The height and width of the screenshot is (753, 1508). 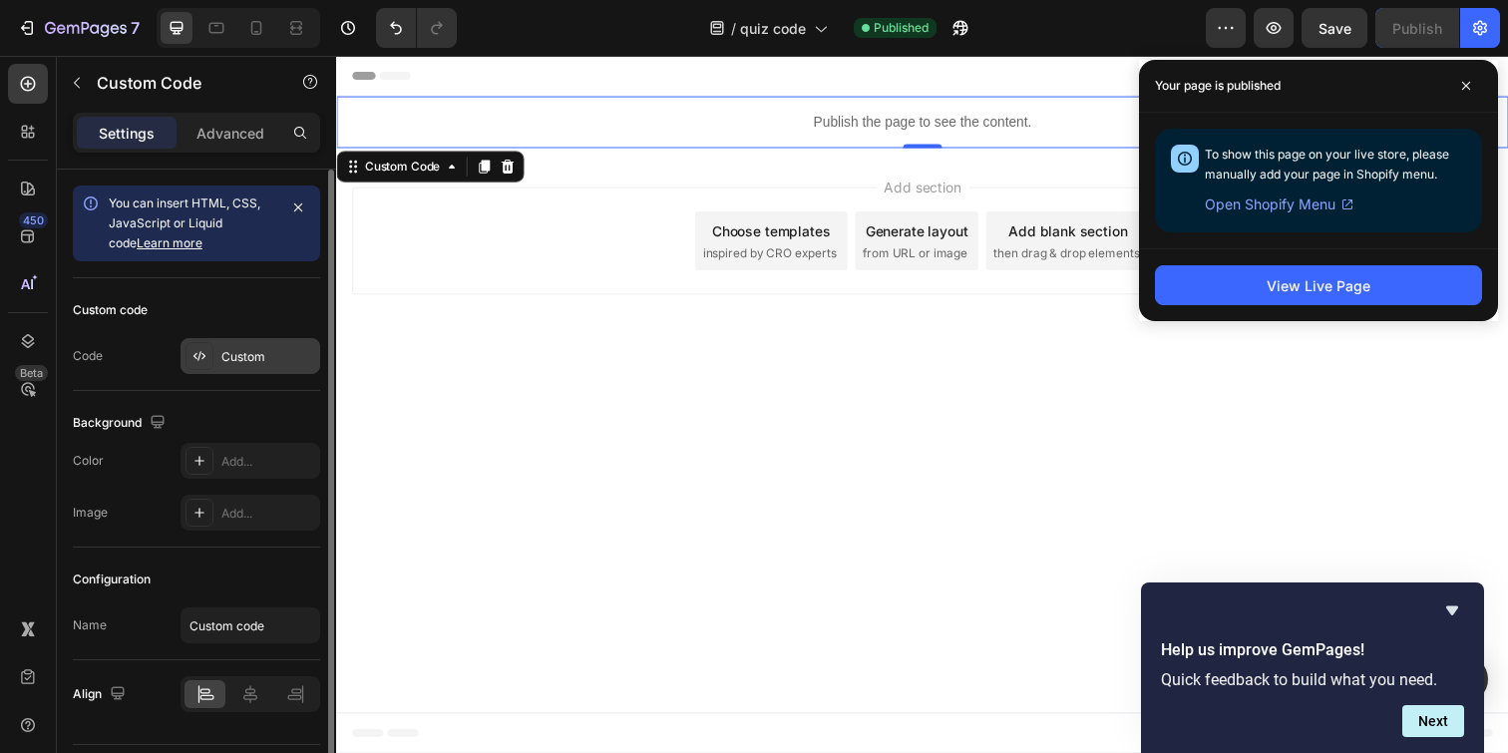 I want to click on div: 450, so click(x=33, y=220).